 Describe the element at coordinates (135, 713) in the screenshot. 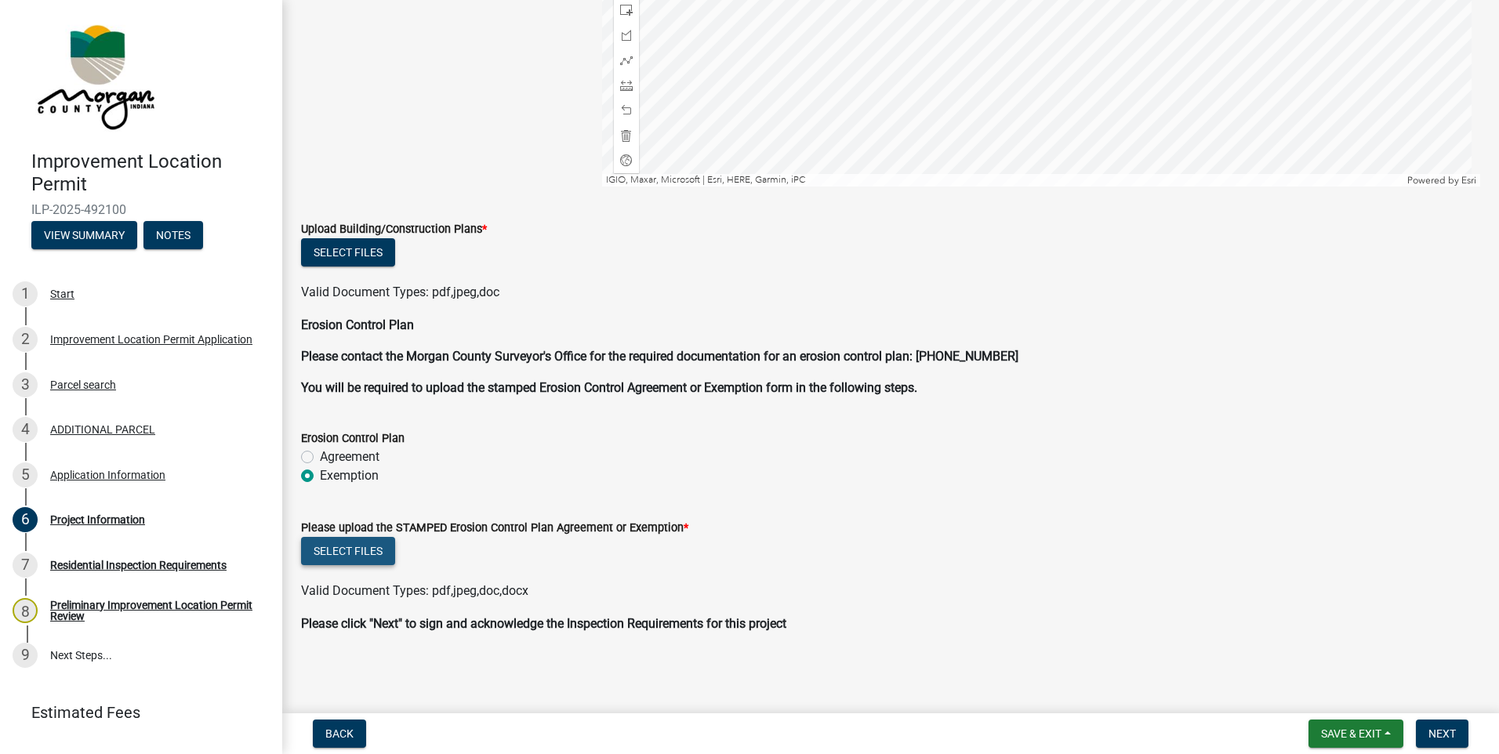

I see `a: Estimated Fees` at that location.